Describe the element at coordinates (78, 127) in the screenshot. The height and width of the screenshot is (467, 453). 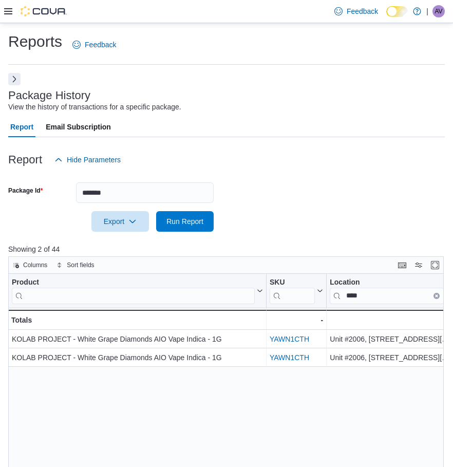
I see `span: Email Subscription` at that location.